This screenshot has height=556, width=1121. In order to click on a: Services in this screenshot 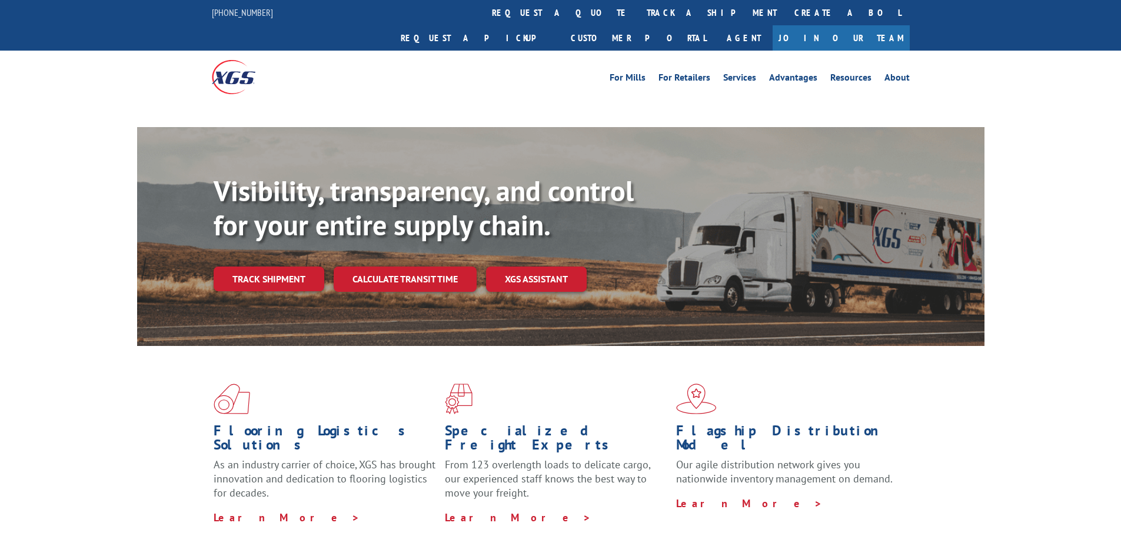, I will do `click(740, 79)`.